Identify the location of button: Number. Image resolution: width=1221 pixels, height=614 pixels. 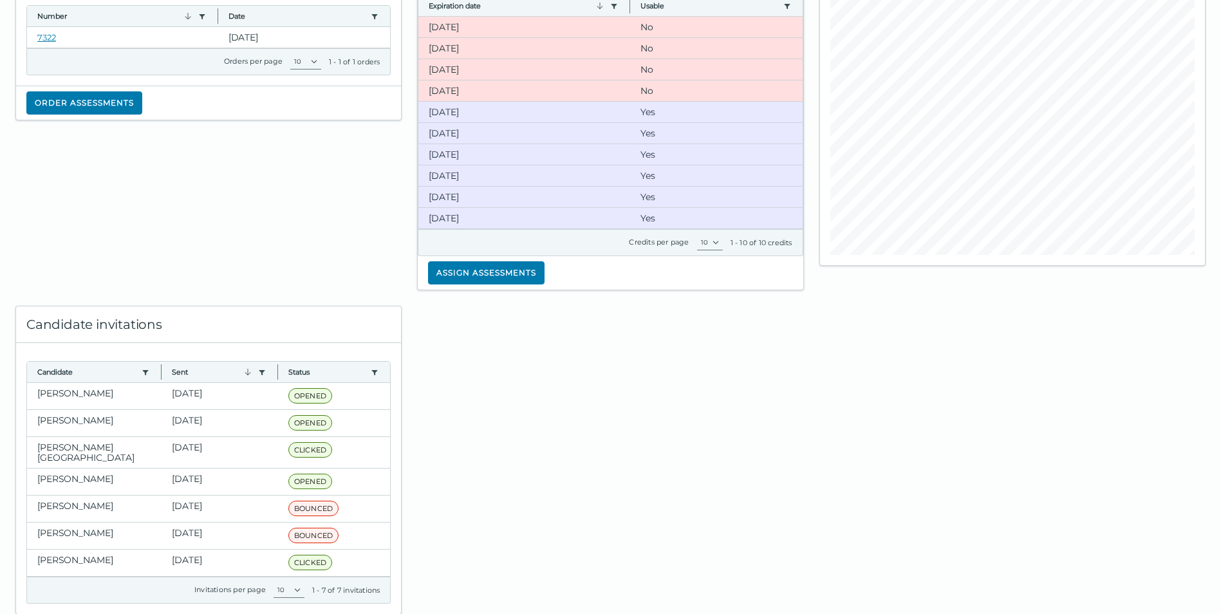
(115, 16).